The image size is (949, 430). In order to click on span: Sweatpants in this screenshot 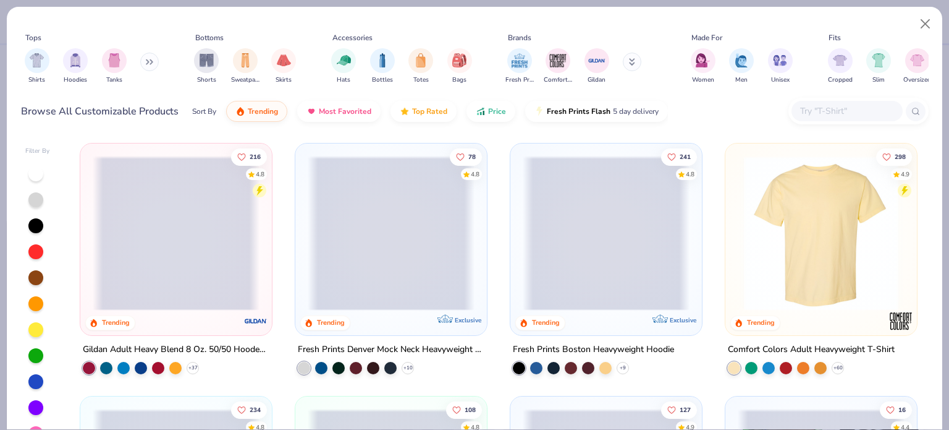, I will do `click(245, 80)`.